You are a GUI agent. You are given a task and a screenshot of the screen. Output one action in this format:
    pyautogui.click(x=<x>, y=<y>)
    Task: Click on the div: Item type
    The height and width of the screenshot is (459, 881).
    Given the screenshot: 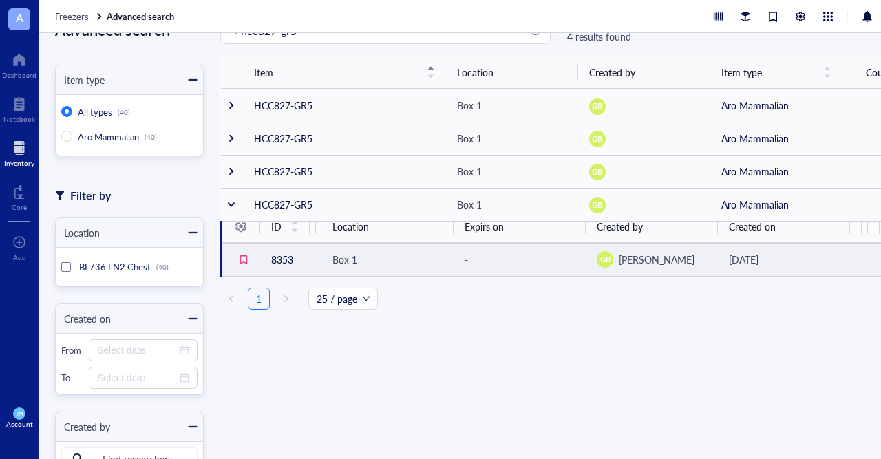 What is the action you would take?
    pyautogui.click(x=80, y=80)
    